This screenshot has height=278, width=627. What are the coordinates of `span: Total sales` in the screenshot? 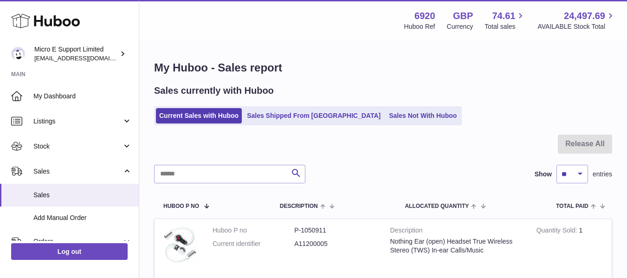 It's located at (505, 26).